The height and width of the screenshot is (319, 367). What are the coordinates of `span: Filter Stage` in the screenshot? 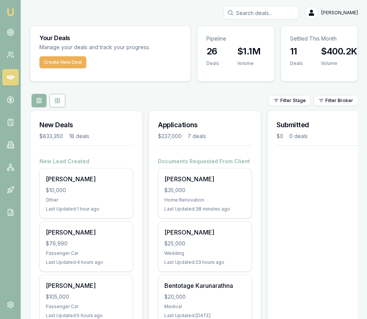 It's located at (293, 101).